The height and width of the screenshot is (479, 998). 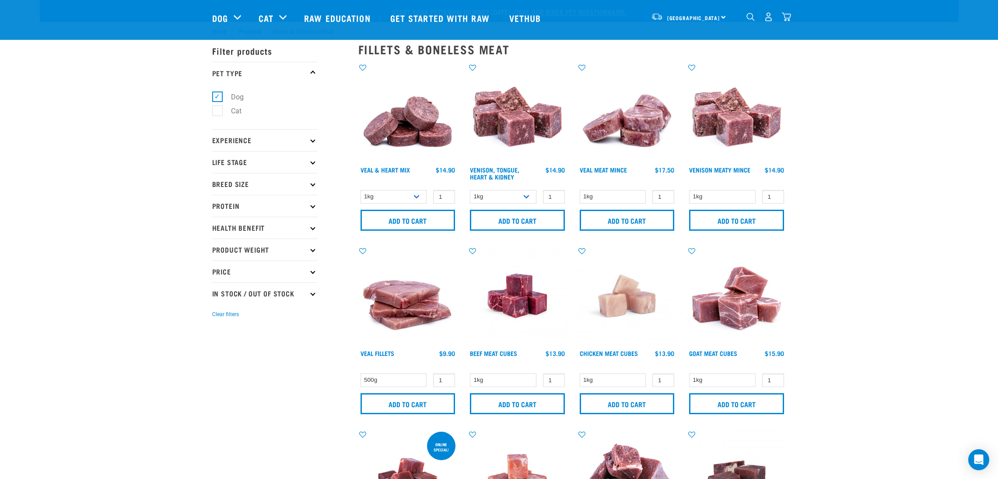 What do you see at coordinates (385, 169) in the screenshot?
I see `a: Veal & Heart Mix` at bounding box center [385, 169].